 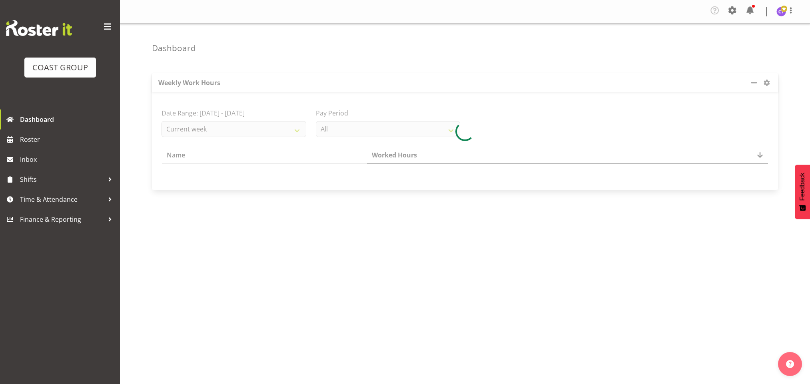 What do you see at coordinates (790, 364) in the screenshot?
I see `img: help-xxl-2.png` at bounding box center [790, 364].